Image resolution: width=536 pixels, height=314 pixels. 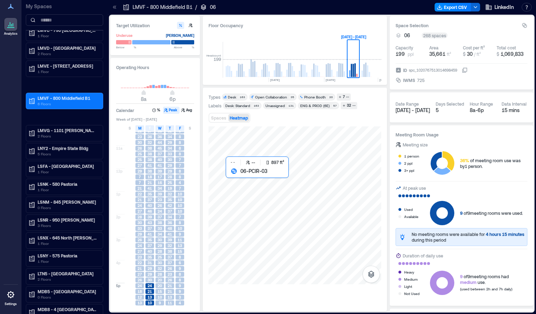 I want to click on p: My Spaces, so click(x=65, y=6).